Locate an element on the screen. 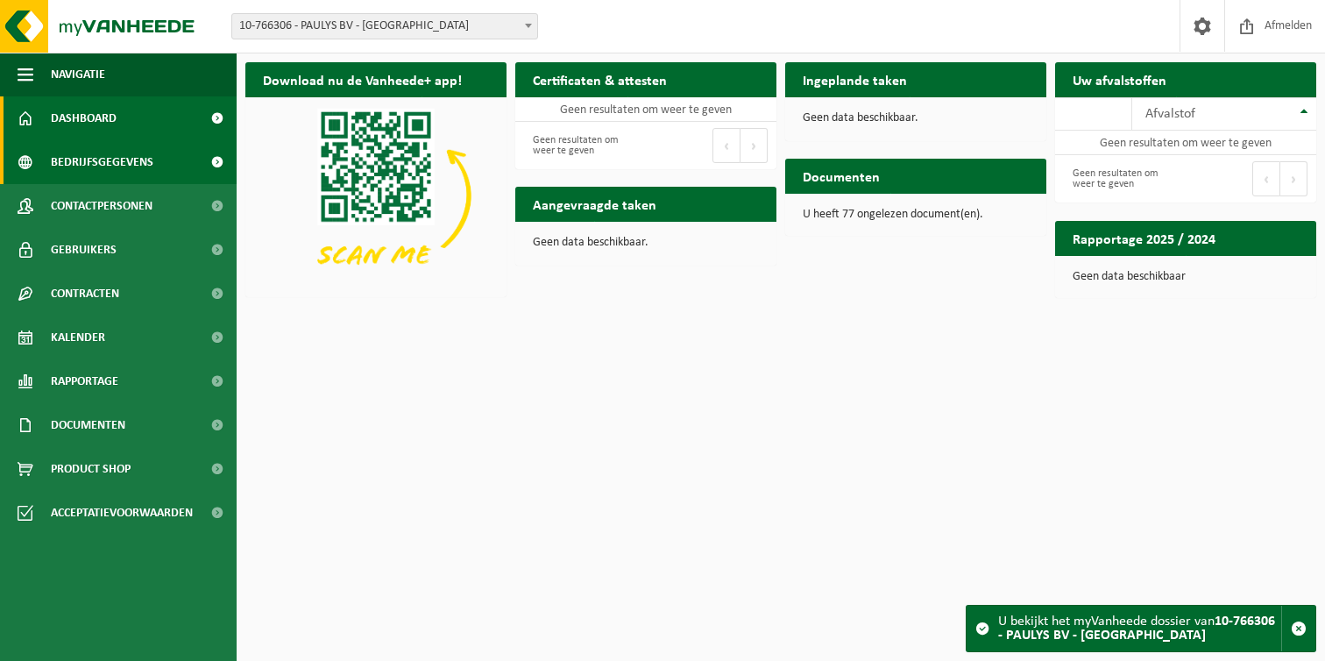 This screenshot has height=661, width=1325. span: Bedrijfsgegevens is located at coordinates (102, 162).